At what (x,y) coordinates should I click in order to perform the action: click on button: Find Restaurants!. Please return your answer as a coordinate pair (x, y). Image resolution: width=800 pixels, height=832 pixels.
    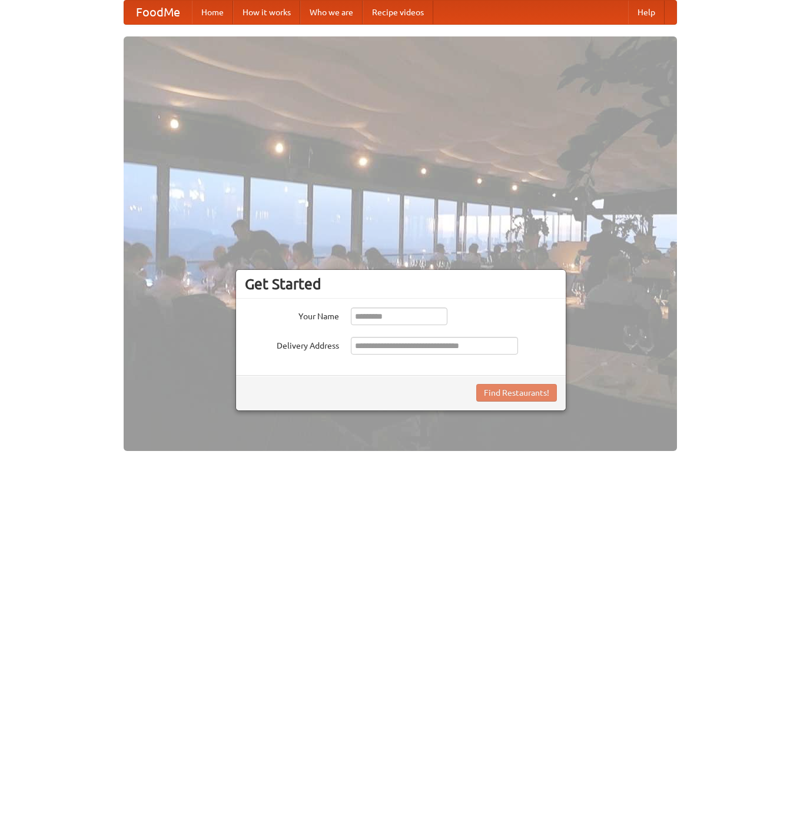
    Looking at the image, I should click on (516, 393).